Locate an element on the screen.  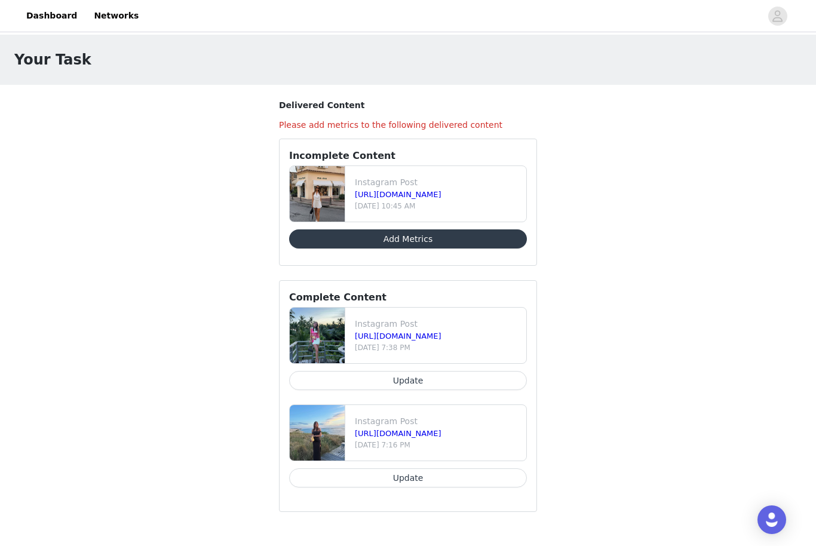
a: Networks is located at coordinates (116, 16).